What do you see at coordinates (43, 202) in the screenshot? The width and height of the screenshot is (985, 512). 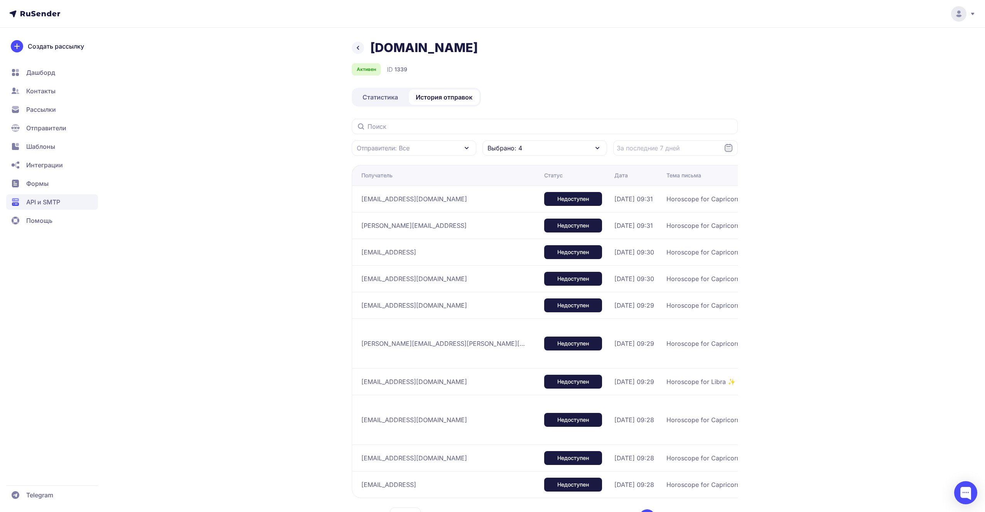 I see `span: API и SMTP` at bounding box center [43, 202].